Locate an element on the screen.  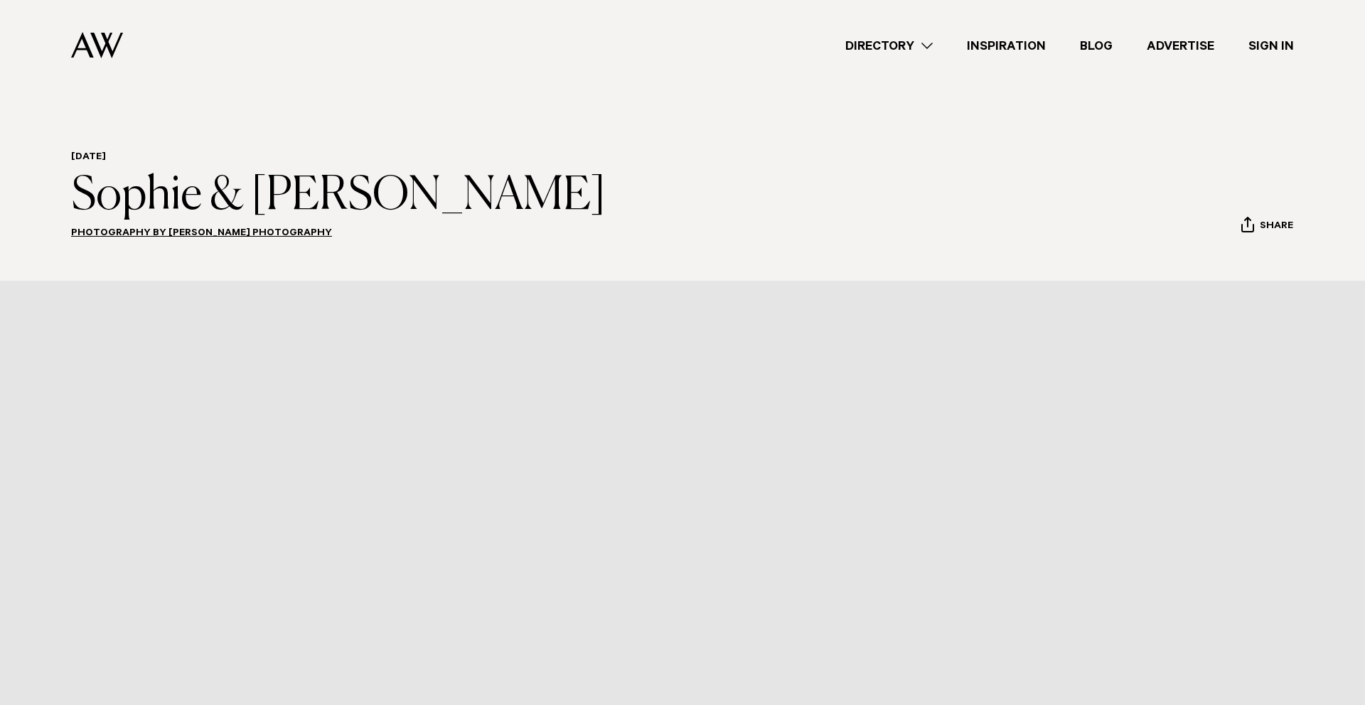
a: Blog is located at coordinates (1096, 45).